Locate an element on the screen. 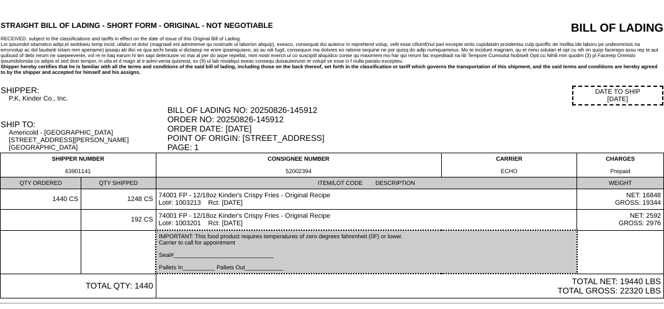 Image resolution: width=664 pixels, height=309 pixels. td: 192 CS is located at coordinates (119, 220).